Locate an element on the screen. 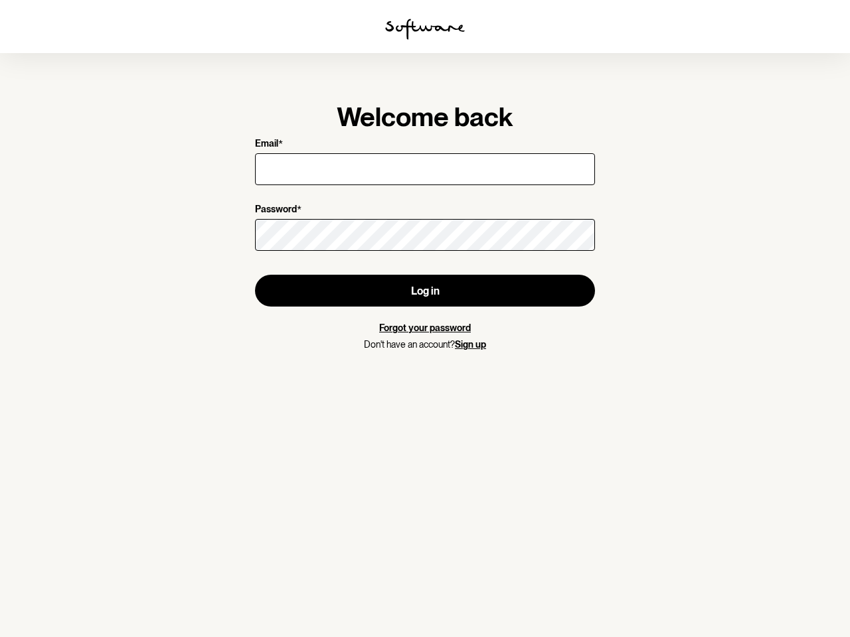 The image size is (850, 637). p: Email is located at coordinates (266, 144).